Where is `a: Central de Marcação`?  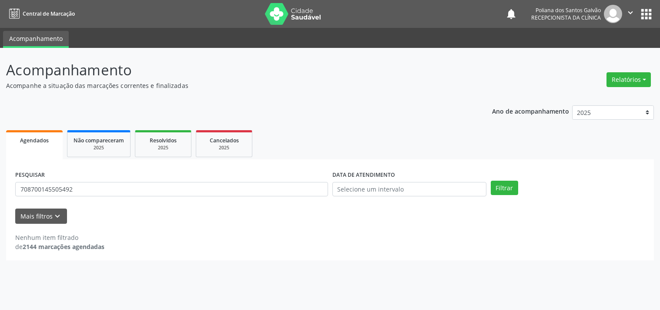
a: Central de Marcação is located at coordinates (40, 13).